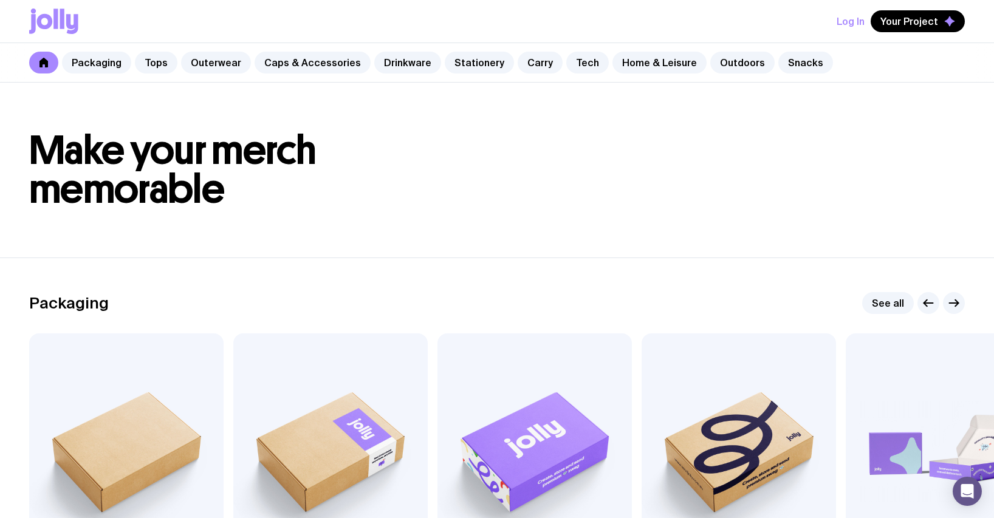 Image resolution: width=994 pixels, height=518 pixels. Describe the element at coordinates (918, 21) in the screenshot. I see `button: Your Project` at that location.